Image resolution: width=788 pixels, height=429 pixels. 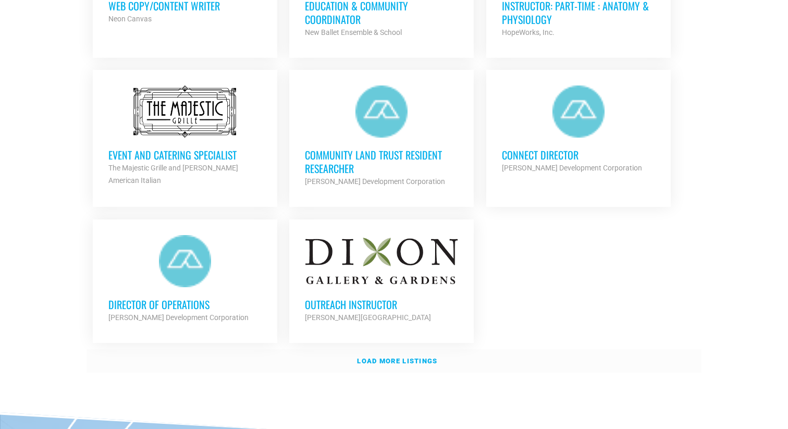 I want to click on h3: Community Land Trust Resident Researcher, so click(x=382, y=162).